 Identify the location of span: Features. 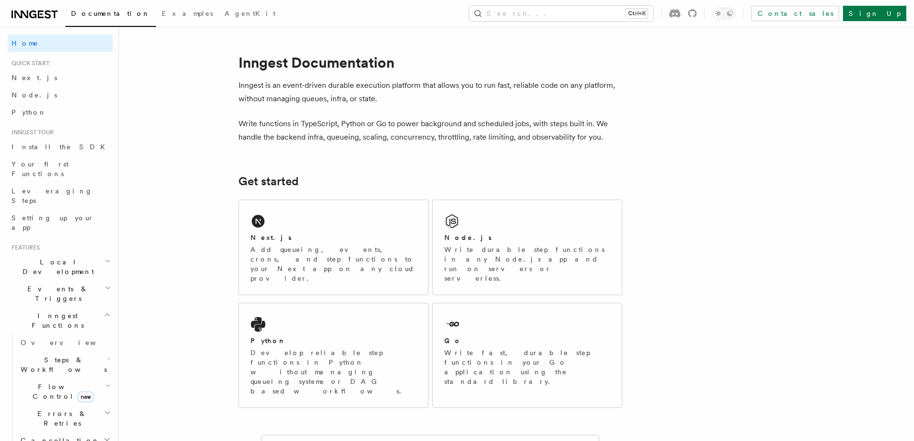
(24, 247).